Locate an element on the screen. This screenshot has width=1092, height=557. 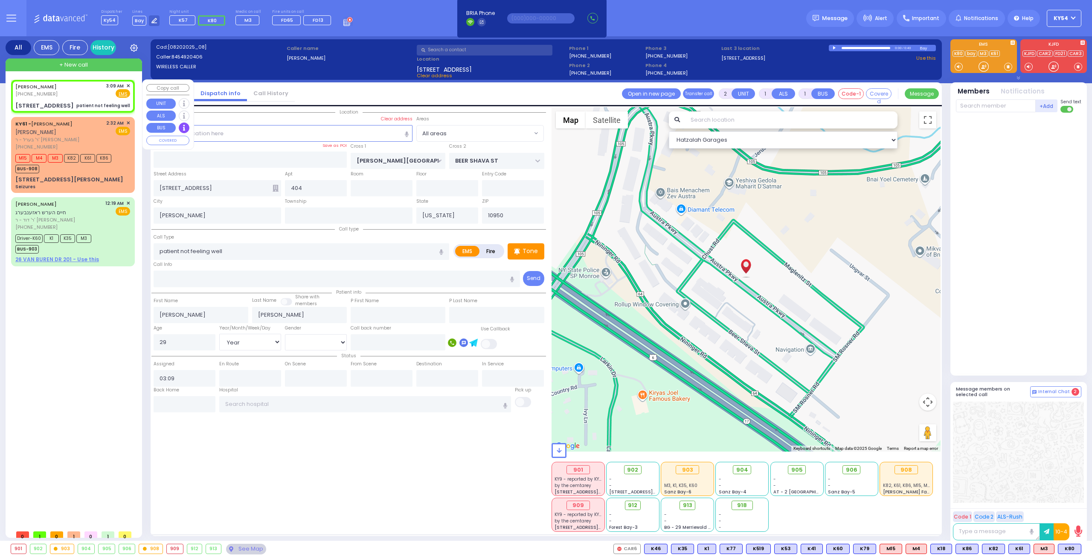
div: K80 is located at coordinates (1069, 548).